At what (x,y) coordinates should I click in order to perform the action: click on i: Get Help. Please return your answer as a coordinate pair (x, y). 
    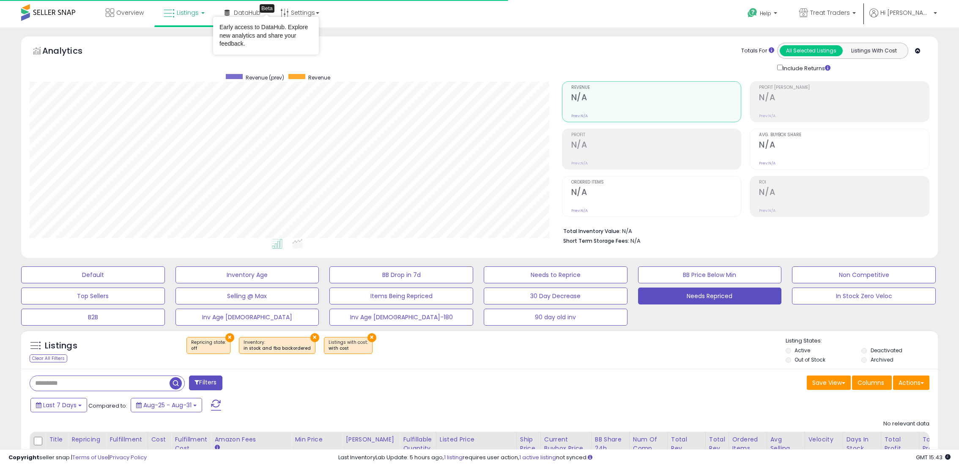
    Looking at the image, I should click on (752, 13).